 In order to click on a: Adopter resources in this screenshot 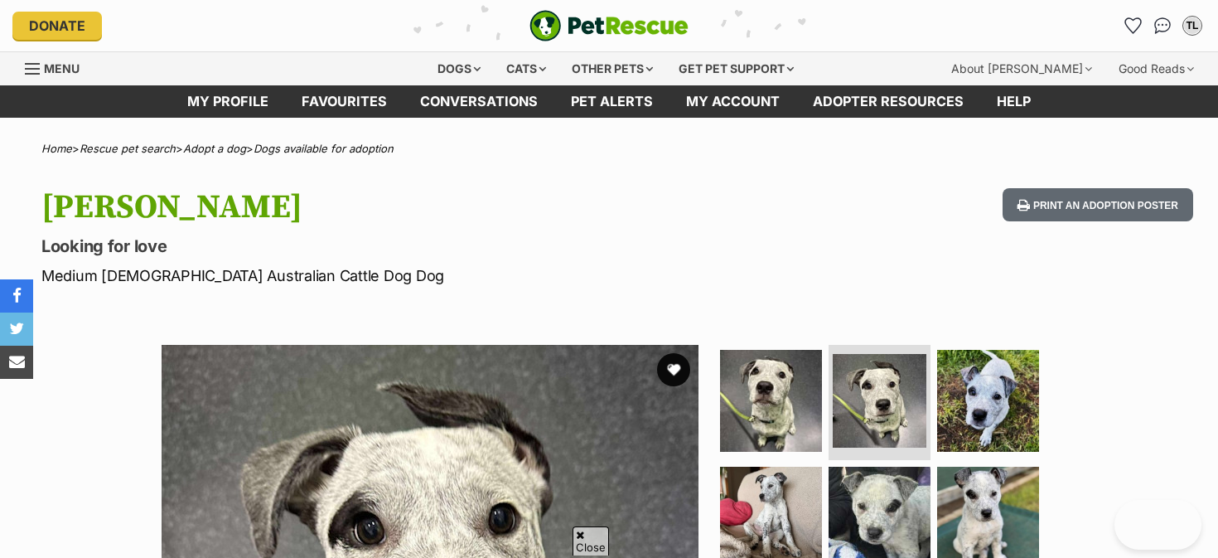, I will do `click(888, 101)`.